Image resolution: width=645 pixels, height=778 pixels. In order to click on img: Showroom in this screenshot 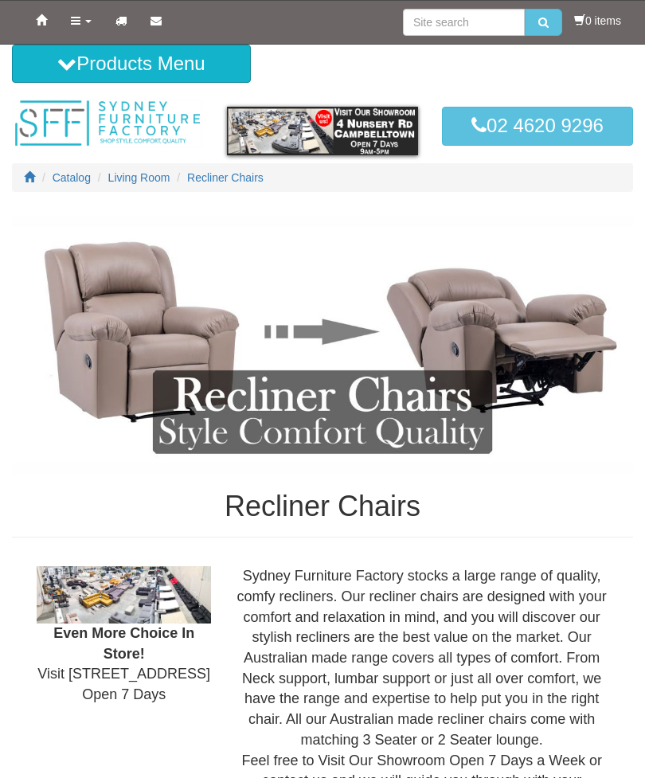, I will do `click(123, 594)`.